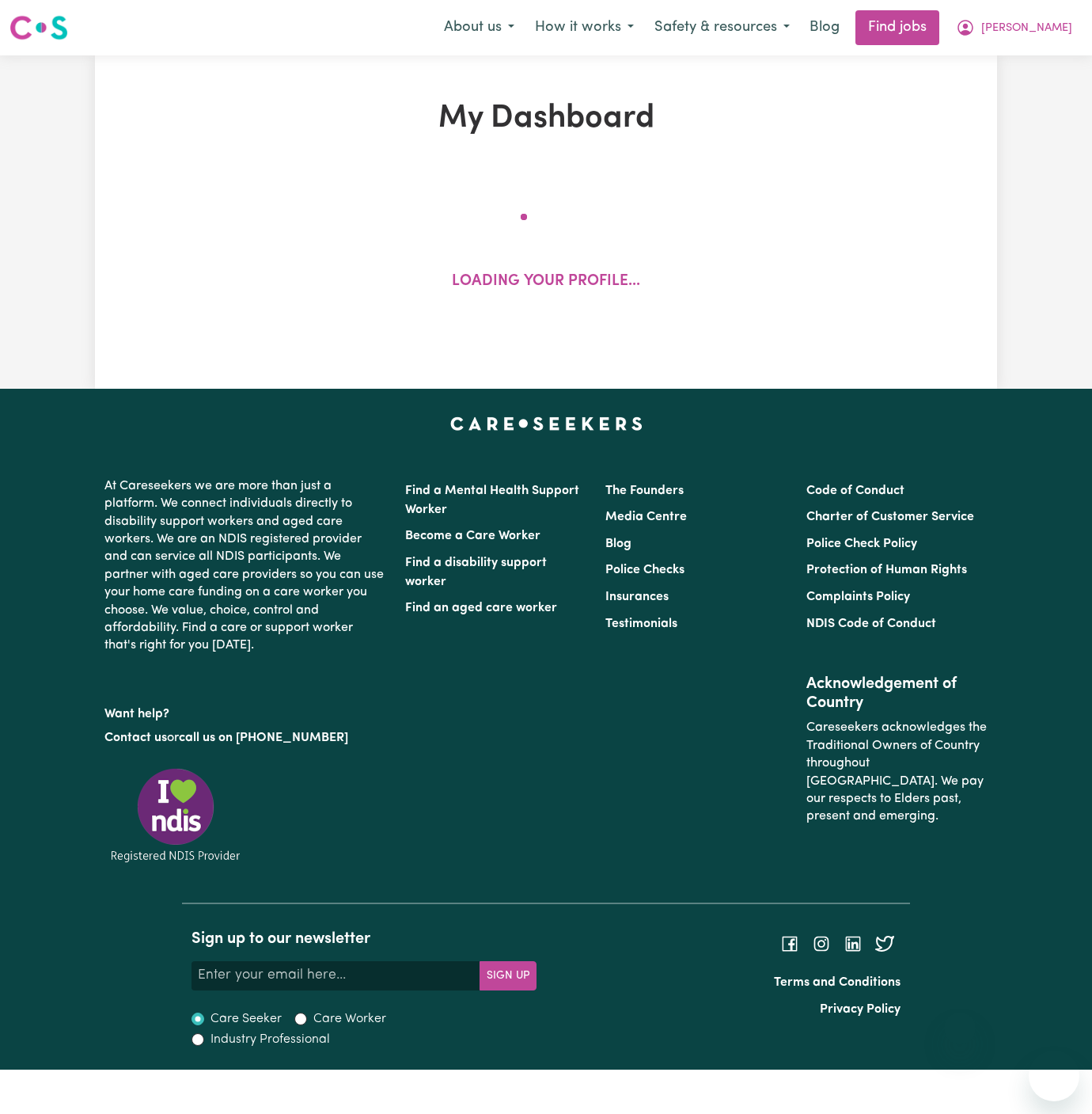  I want to click on img: Registered NDIS provider, so click(175, 815).